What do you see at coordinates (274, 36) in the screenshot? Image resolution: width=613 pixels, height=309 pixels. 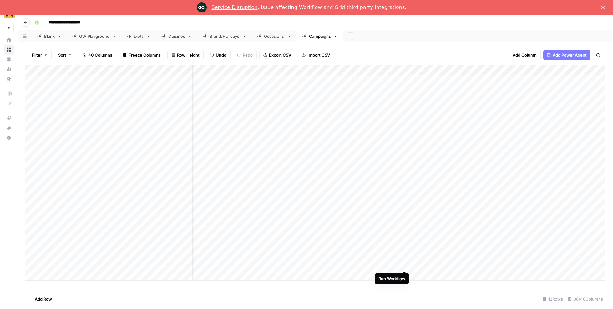 I see `a: Occasions` at bounding box center [274, 36].